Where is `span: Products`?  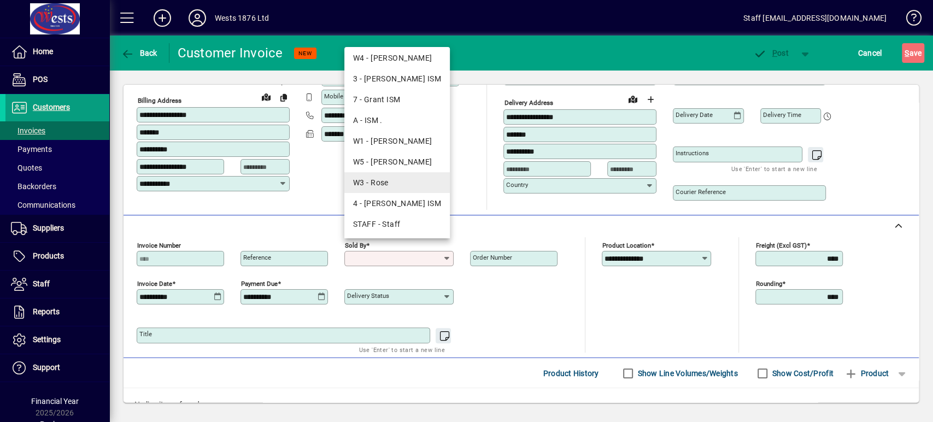
span: Products is located at coordinates (48, 256).